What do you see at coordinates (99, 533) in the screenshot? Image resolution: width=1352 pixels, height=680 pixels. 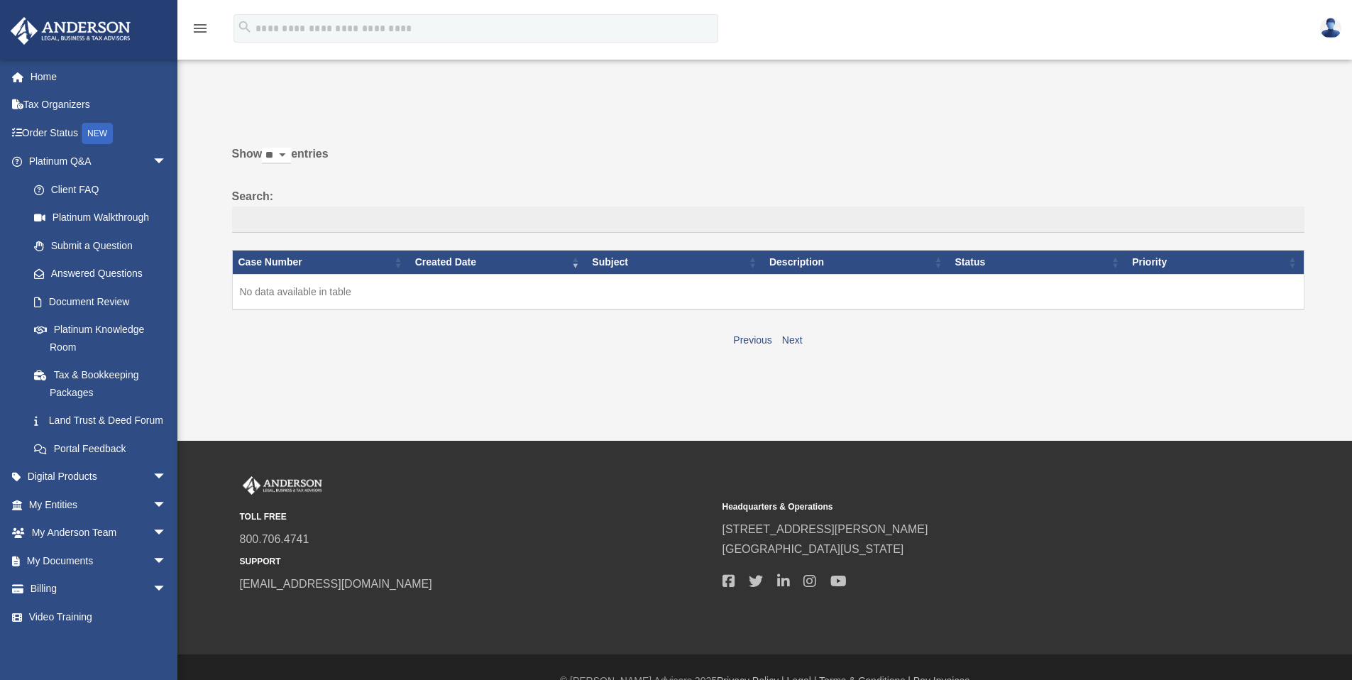 I see `a: My Anderson Teamarrow_drop_down` at bounding box center [99, 533].